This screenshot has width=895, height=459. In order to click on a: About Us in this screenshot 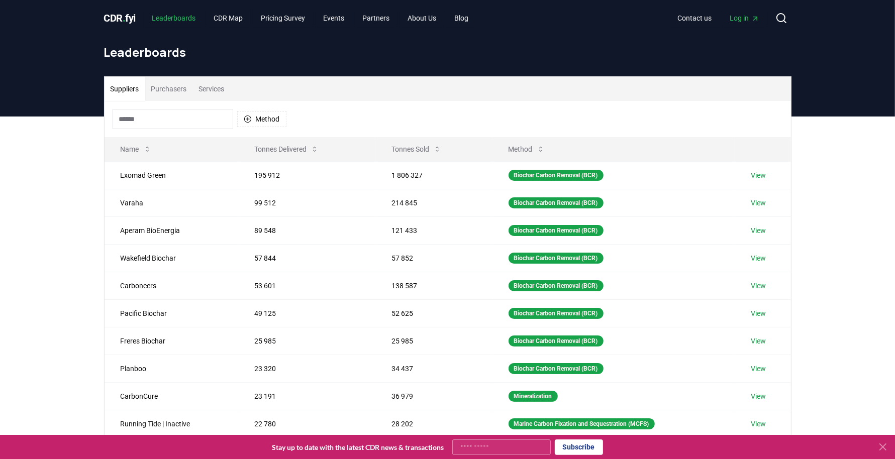, I will do `click(422, 18)`.